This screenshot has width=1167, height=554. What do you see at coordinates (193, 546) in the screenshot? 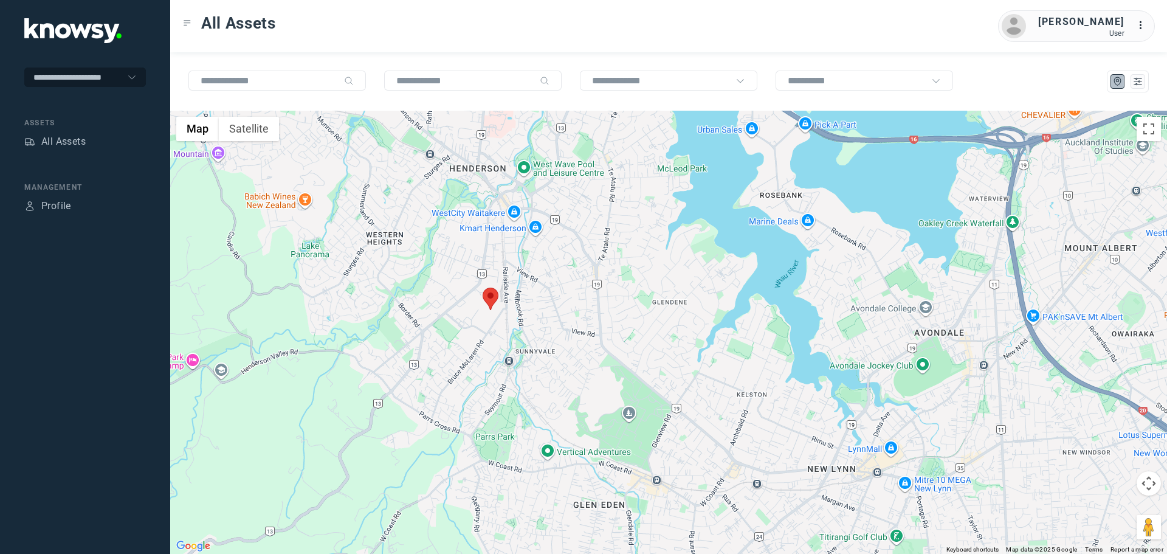
I see `a: Open this area in Google Maps (opens a new window)` at bounding box center [193, 546].